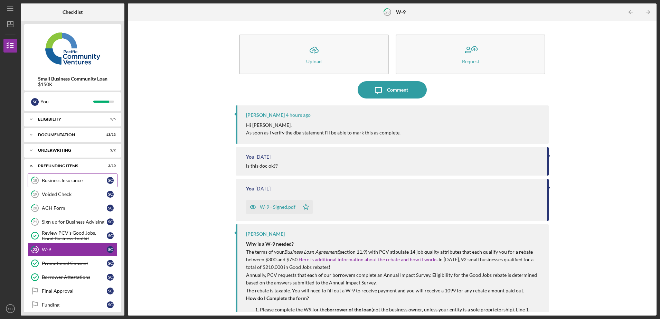 Image resolution: width=660 pixels, height=319 pixels. I want to click on p: The terms of your (section 11.9) with PCV stipulate 14 job quality attributes that each qualify y..., so click(394, 256).